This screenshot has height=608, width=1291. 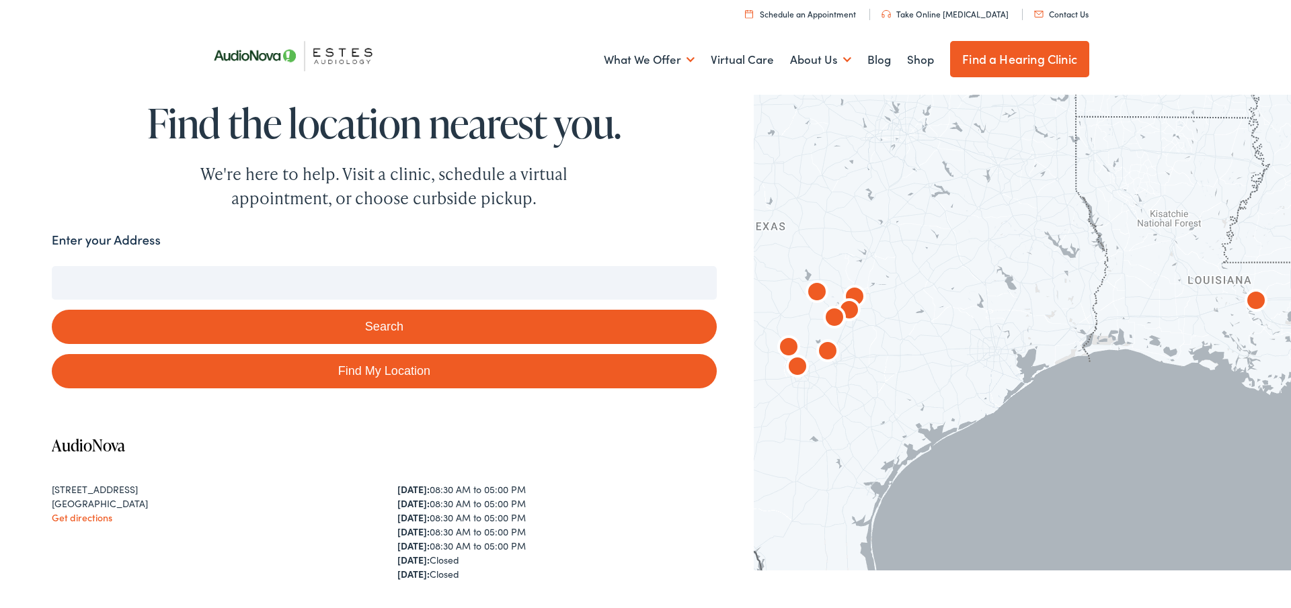 I want to click on div: We're here to help. Visit a clinic, schedule a virtual appointment, or choose curbside pickup., so click(x=384, y=186).